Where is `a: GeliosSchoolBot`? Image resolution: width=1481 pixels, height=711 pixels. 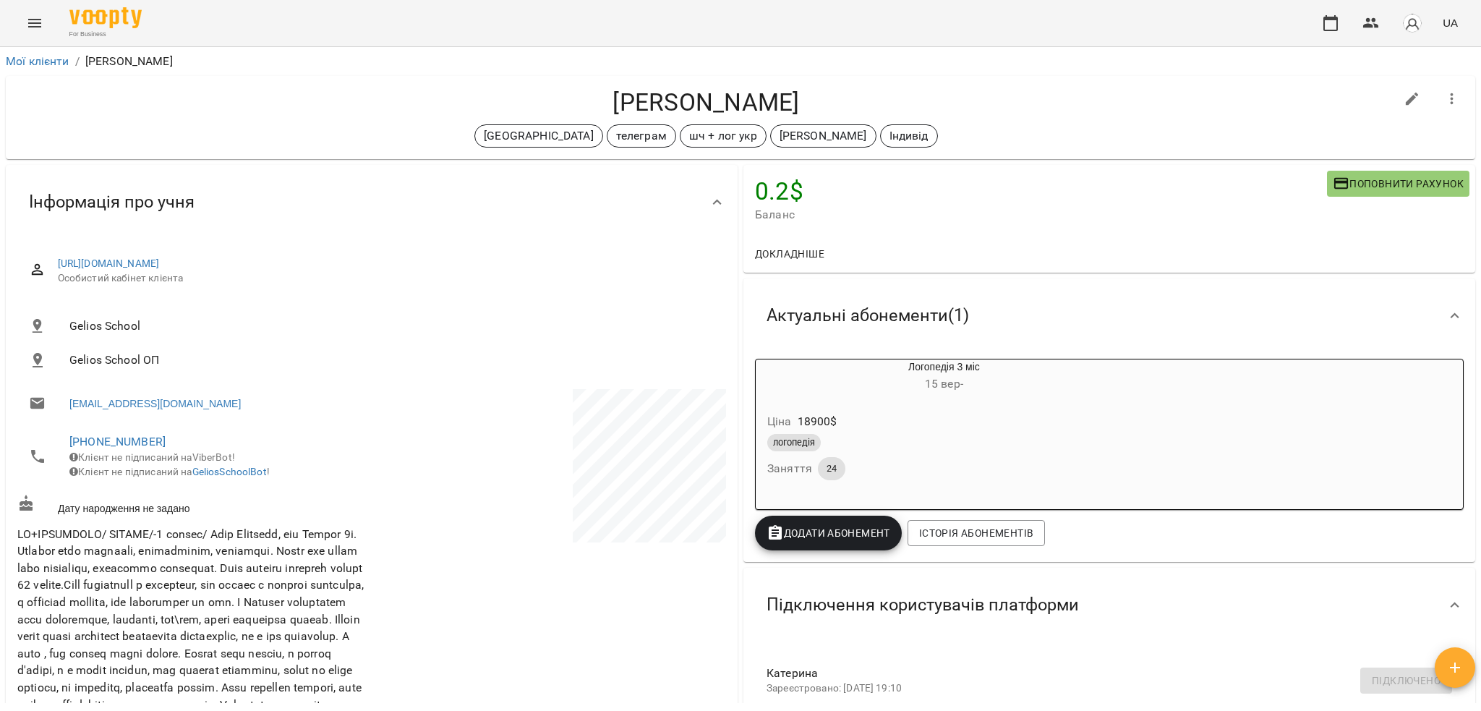
a: GeliosSchoolBot is located at coordinates (229, 472).